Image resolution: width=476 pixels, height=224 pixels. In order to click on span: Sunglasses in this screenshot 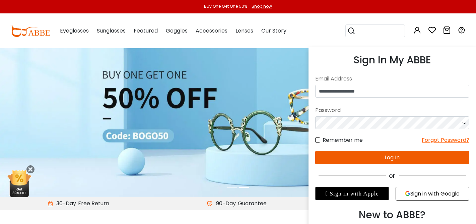, I will do `click(111, 30)`.